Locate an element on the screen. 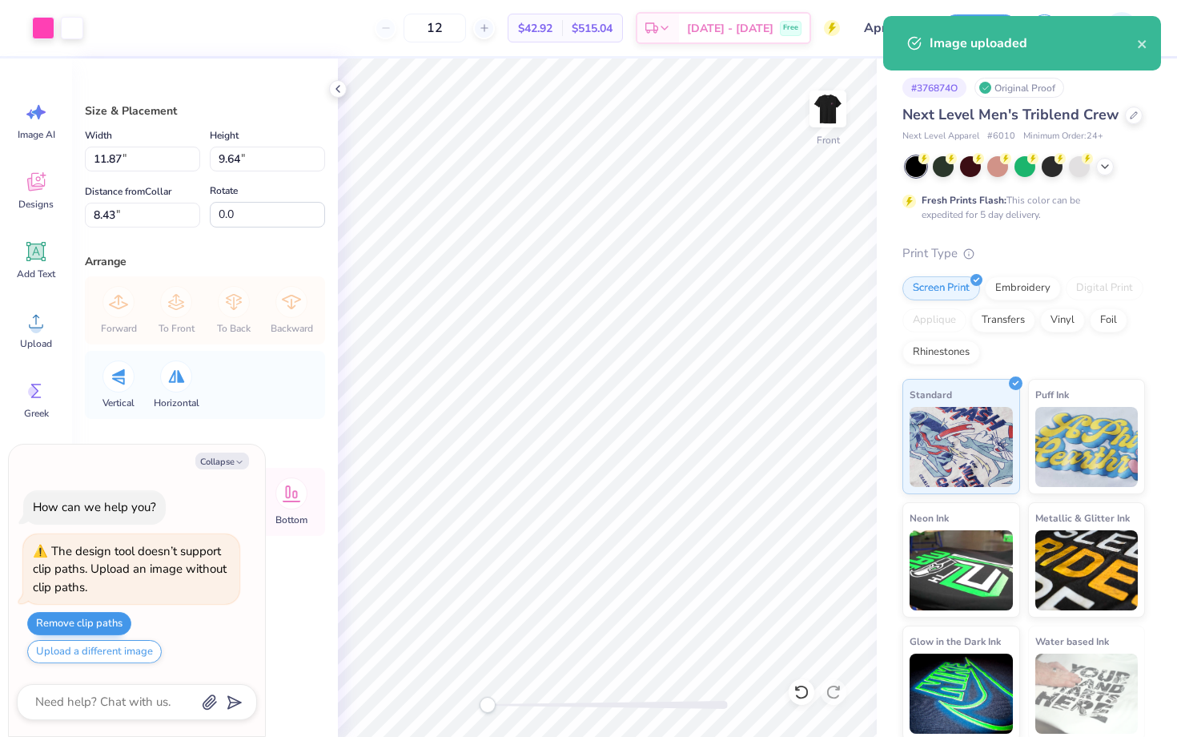 Image resolution: width=1177 pixels, height=737 pixels. span: Bottom is located at coordinates (291, 520).